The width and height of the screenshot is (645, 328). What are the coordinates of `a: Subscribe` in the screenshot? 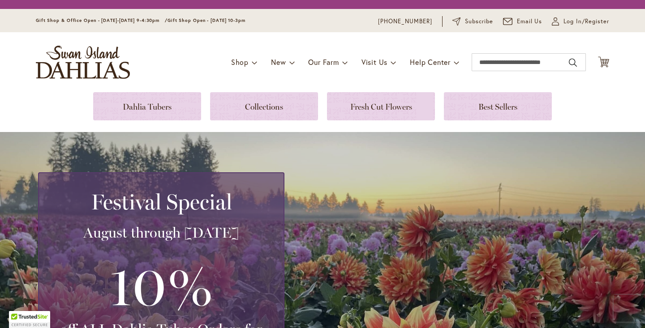 It's located at (472, 21).